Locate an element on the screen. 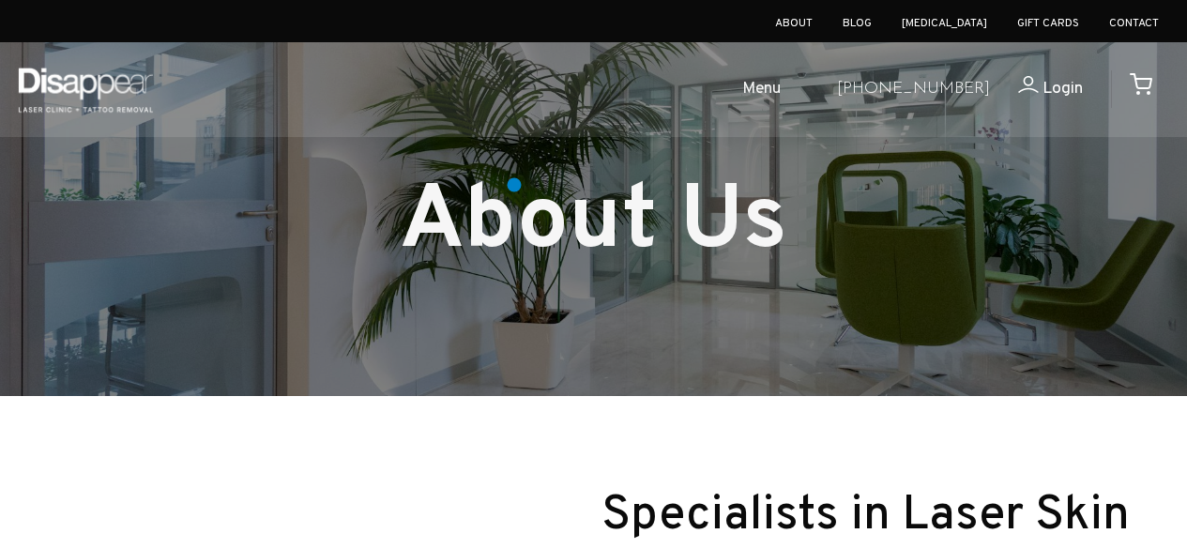 The image size is (1187, 549). a: Contact is located at coordinates (1134, 23).